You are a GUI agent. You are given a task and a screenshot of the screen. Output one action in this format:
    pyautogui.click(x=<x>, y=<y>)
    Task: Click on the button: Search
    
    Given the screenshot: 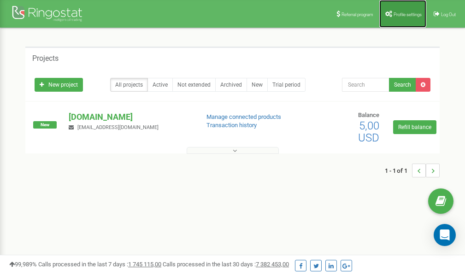 What is the action you would take?
    pyautogui.click(x=403, y=85)
    